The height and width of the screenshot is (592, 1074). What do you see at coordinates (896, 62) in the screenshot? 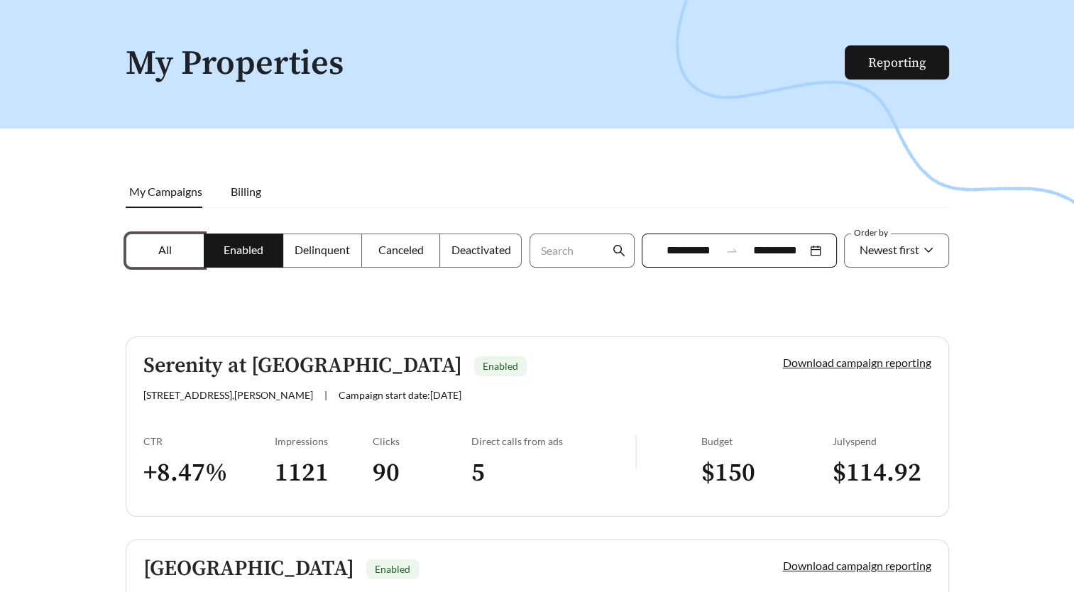
I see `a: Reporting` at bounding box center [896, 62].